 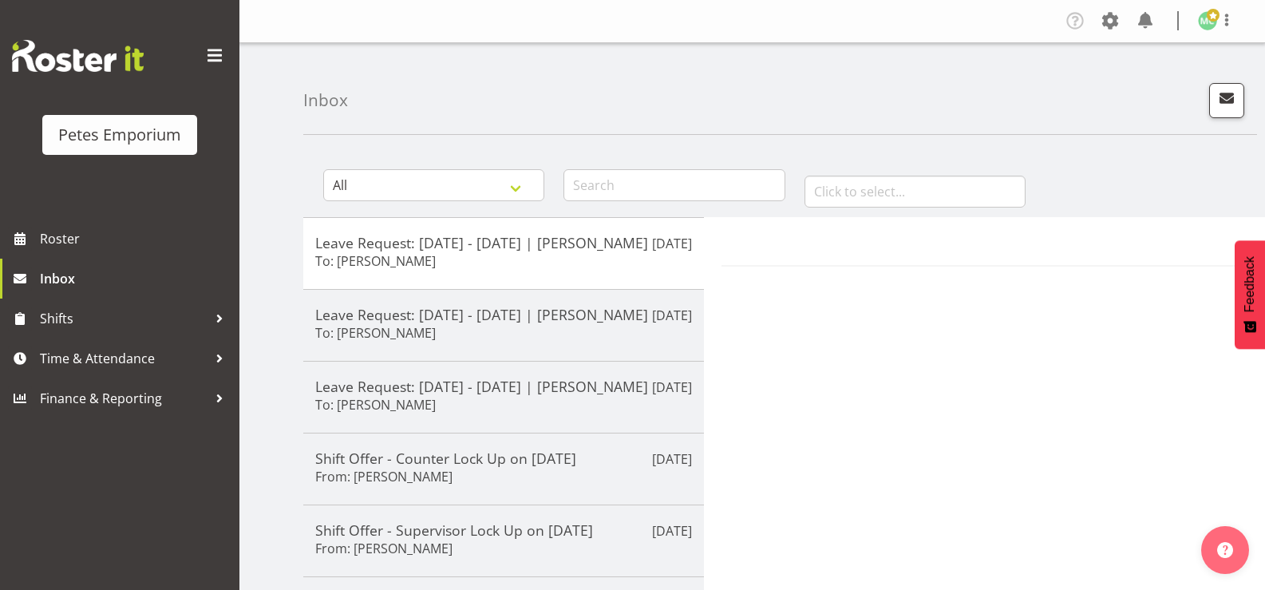 I want to click on input: Click to select..., so click(x=915, y=192).